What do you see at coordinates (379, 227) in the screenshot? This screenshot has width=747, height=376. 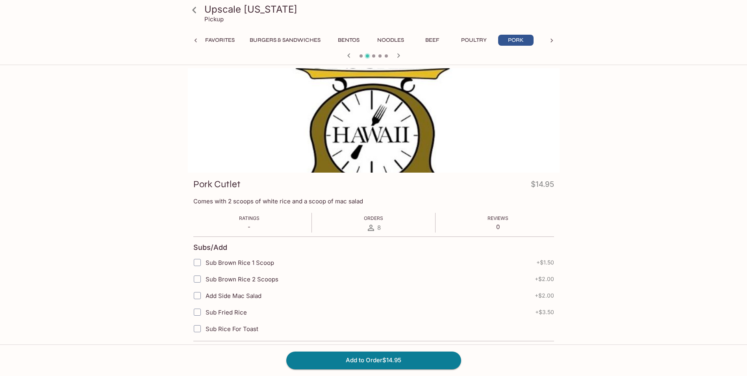 I see `span: 8` at bounding box center [379, 227].